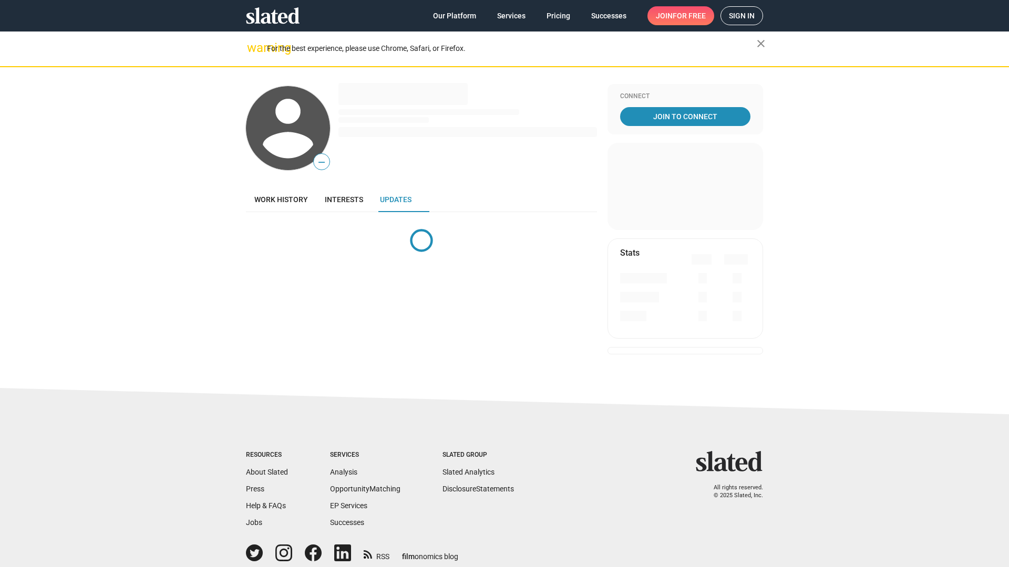  What do you see at coordinates (685, 97) in the screenshot?
I see `div: Connect` at bounding box center [685, 97].